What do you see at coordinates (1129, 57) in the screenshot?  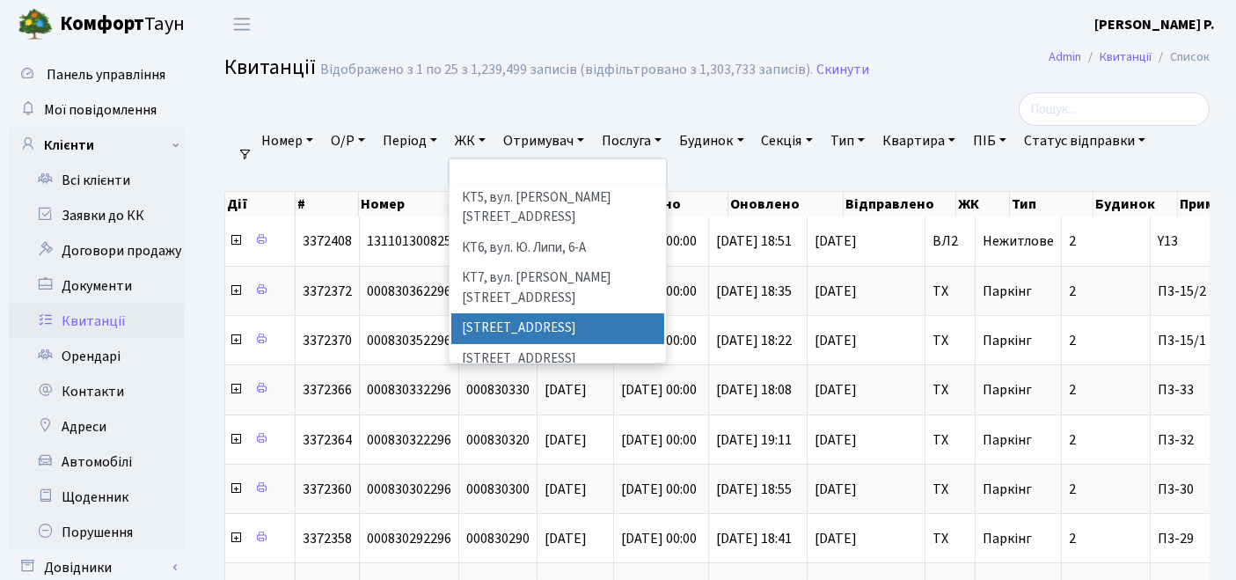 I see `nav: breadcrumb` at bounding box center [1129, 57].